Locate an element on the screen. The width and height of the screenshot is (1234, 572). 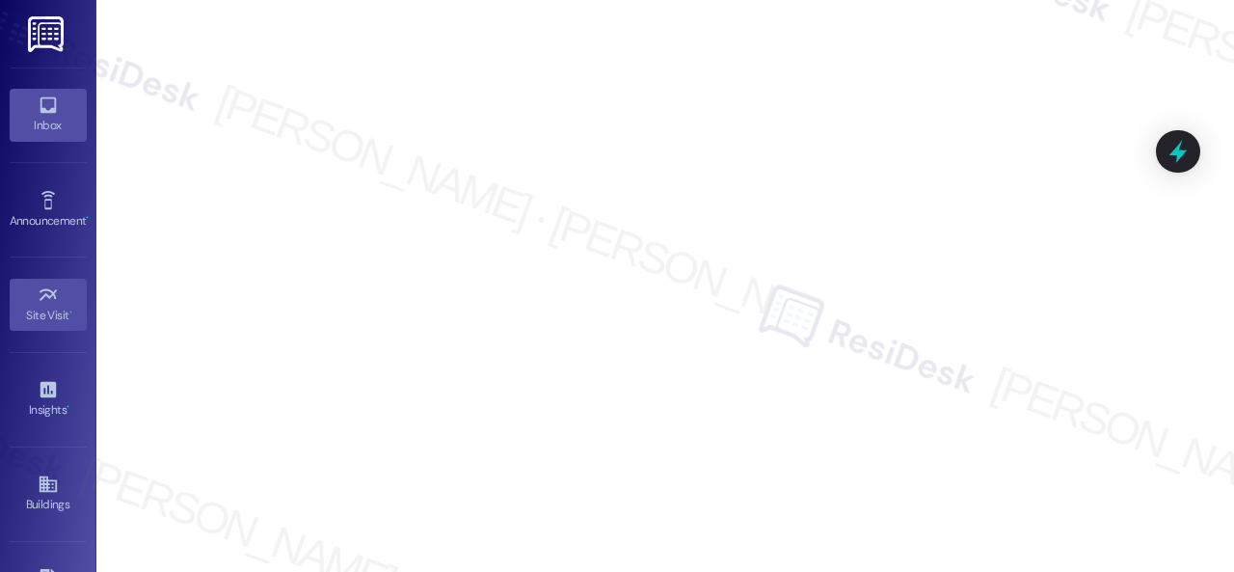
a: Insights • is located at coordinates (48, 399).